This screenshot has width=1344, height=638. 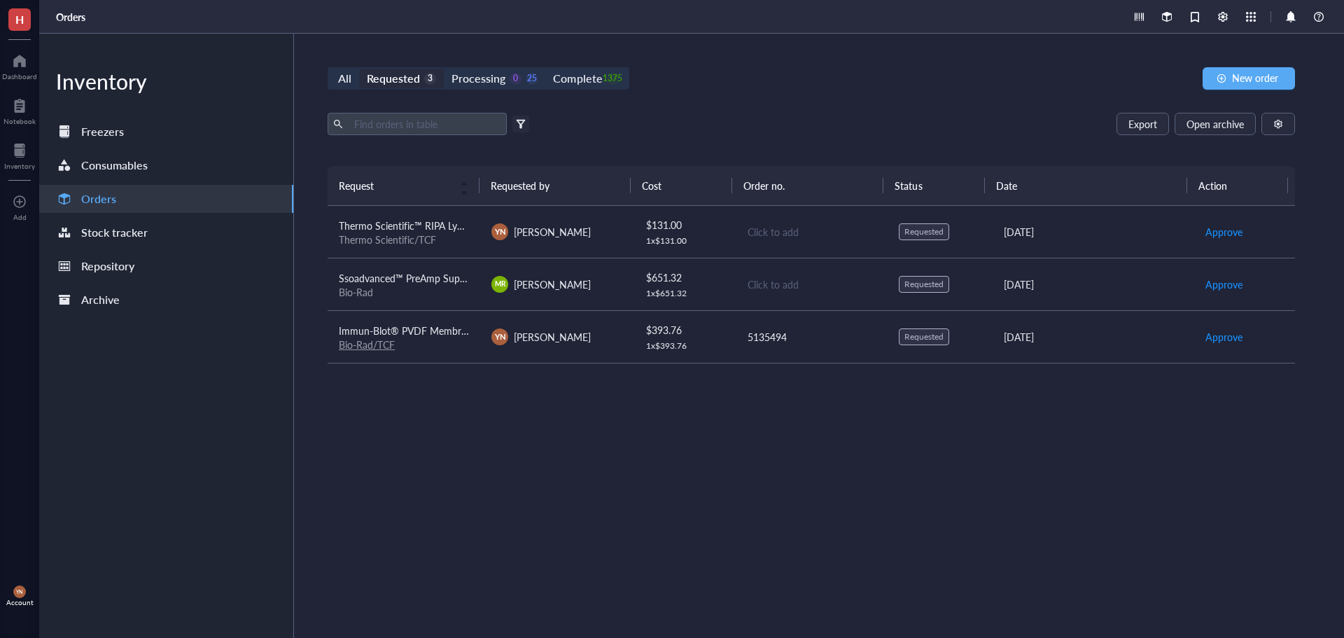 I want to click on div: Repository, so click(x=108, y=266).